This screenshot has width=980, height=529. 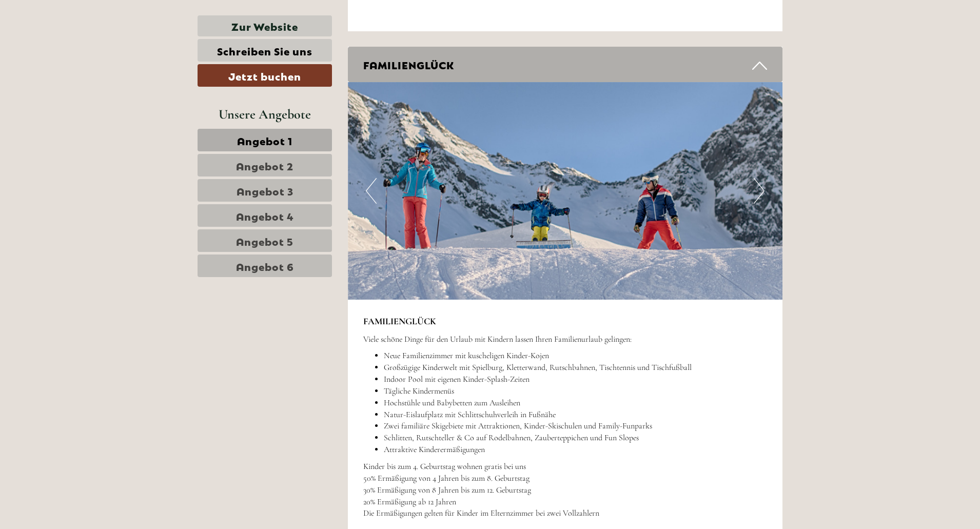 What do you see at coordinates (371, 191) in the screenshot?
I see `button: Previous` at bounding box center [371, 191].